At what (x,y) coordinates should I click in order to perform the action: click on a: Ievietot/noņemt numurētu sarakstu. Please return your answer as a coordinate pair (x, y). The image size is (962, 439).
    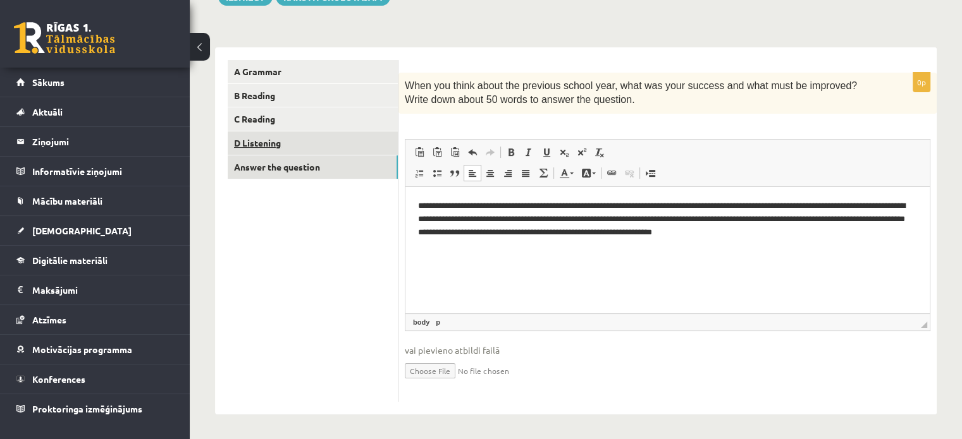
    Looking at the image, I should click on (419, 173).